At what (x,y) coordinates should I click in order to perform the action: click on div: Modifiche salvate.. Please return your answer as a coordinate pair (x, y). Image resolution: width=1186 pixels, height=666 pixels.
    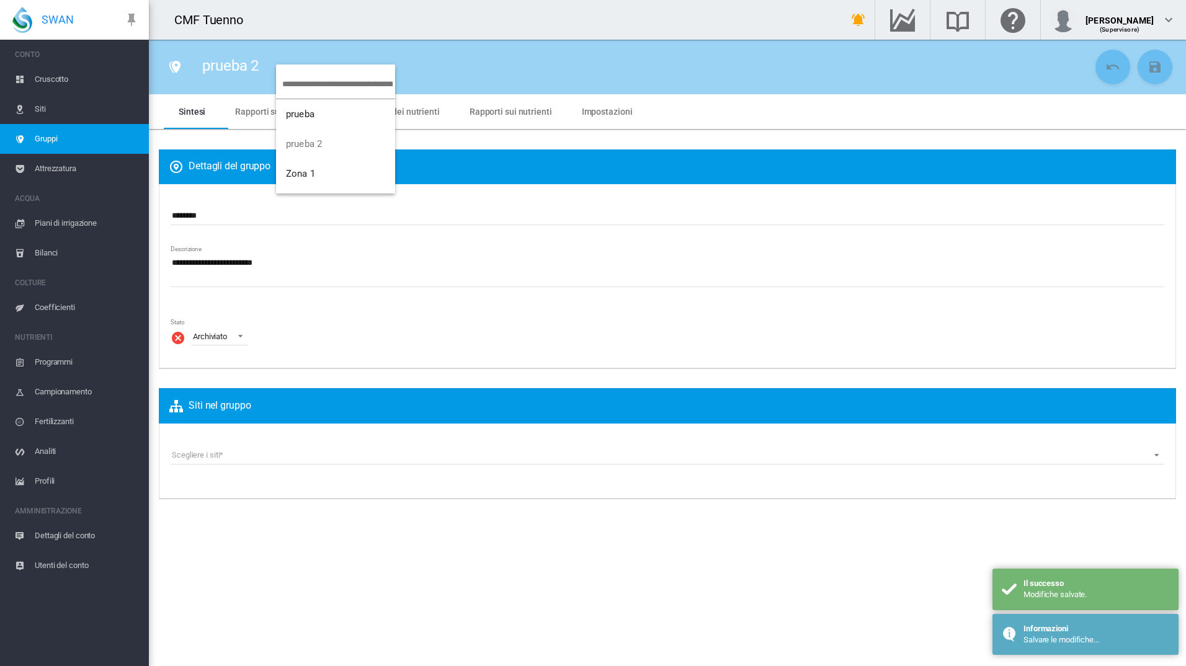
    Looking at the image, I should click on (1096, 595).